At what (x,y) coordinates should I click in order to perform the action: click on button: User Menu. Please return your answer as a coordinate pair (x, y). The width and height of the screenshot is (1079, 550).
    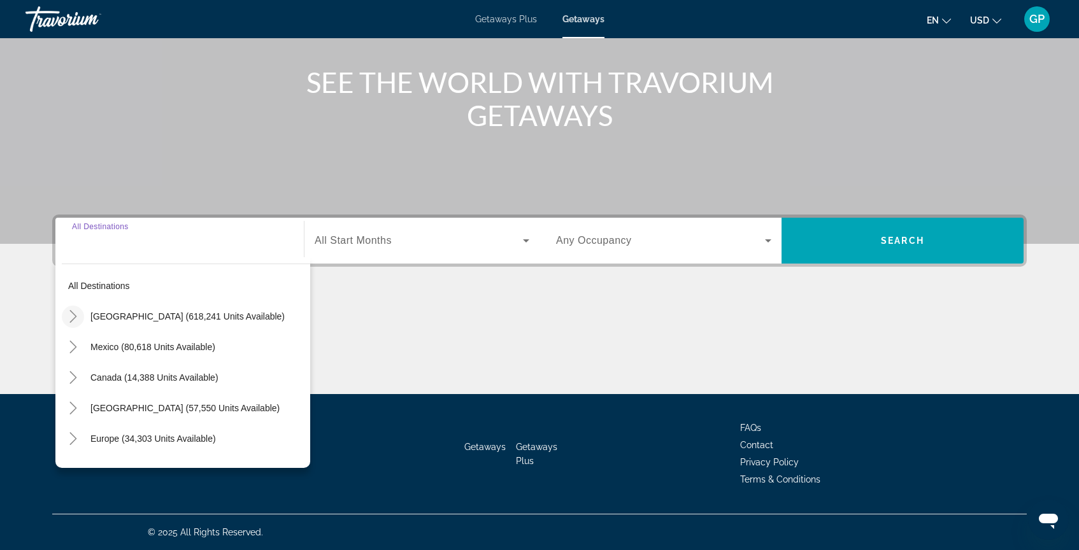
    Looking at the image, I should click on (1037, 19).